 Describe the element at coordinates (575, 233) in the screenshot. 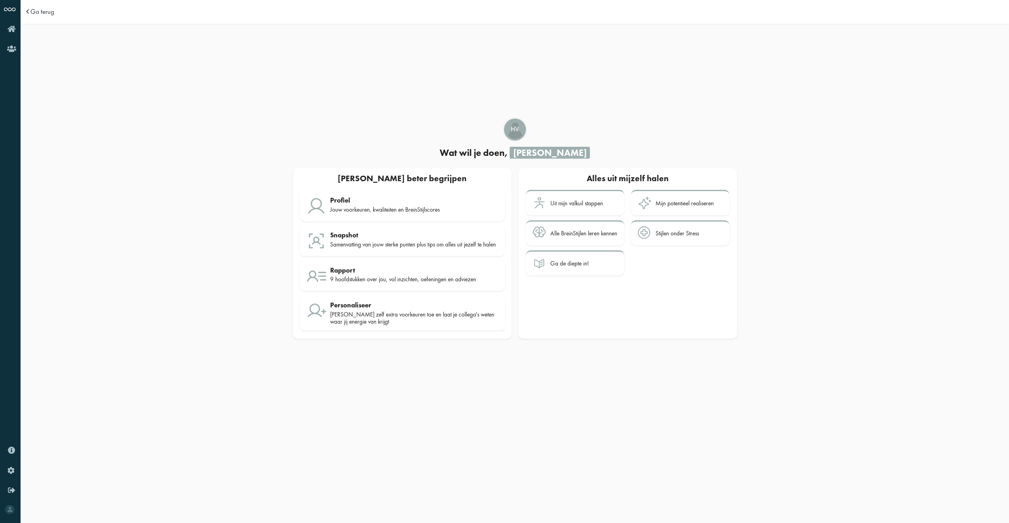

I see `a: Alle BreinStijlen leren kennen` at that location.